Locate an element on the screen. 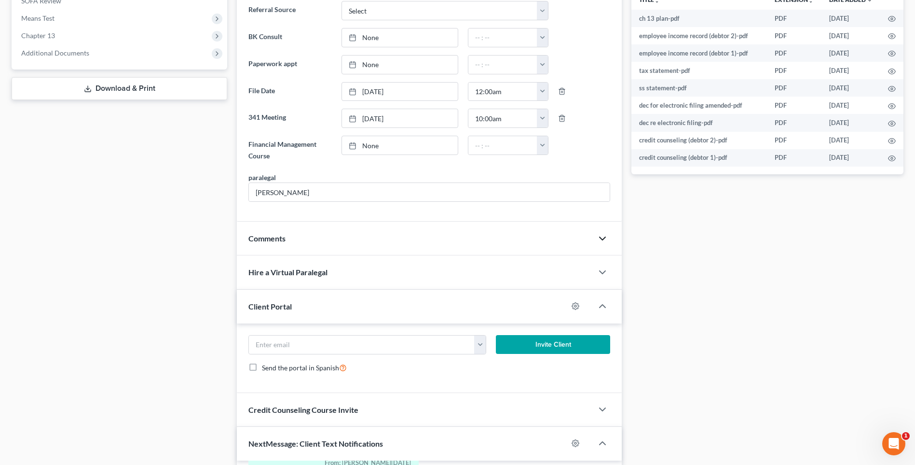  td: ch 13 plan-pdf is located at coordinates (699, 18).